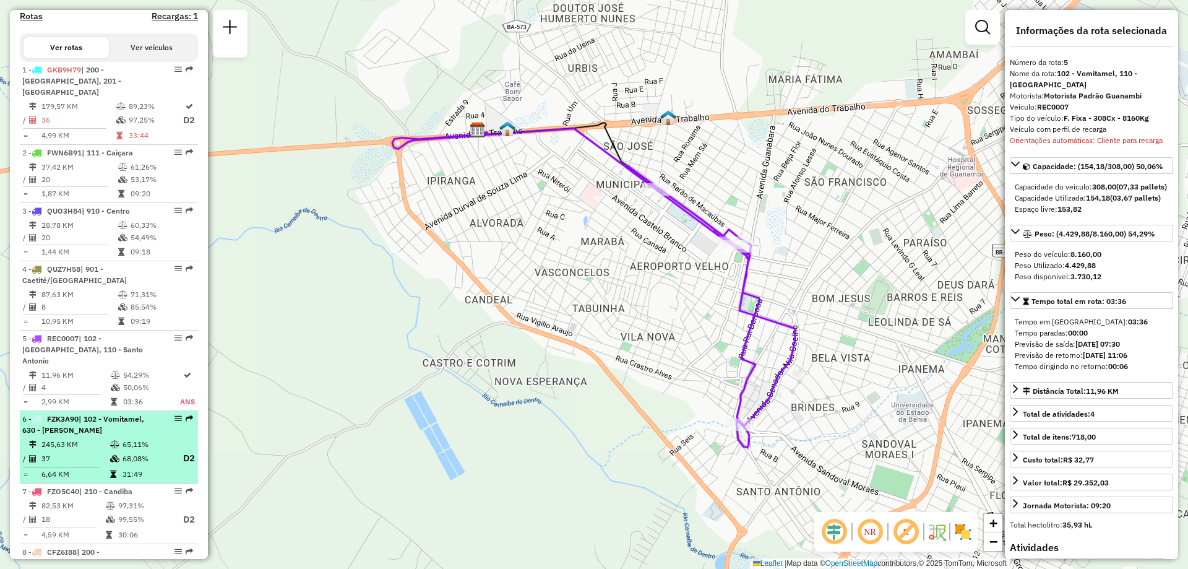  Describe the element at coordinates (1065, 62) in the screenshot. I see `strong: 5` at that location.